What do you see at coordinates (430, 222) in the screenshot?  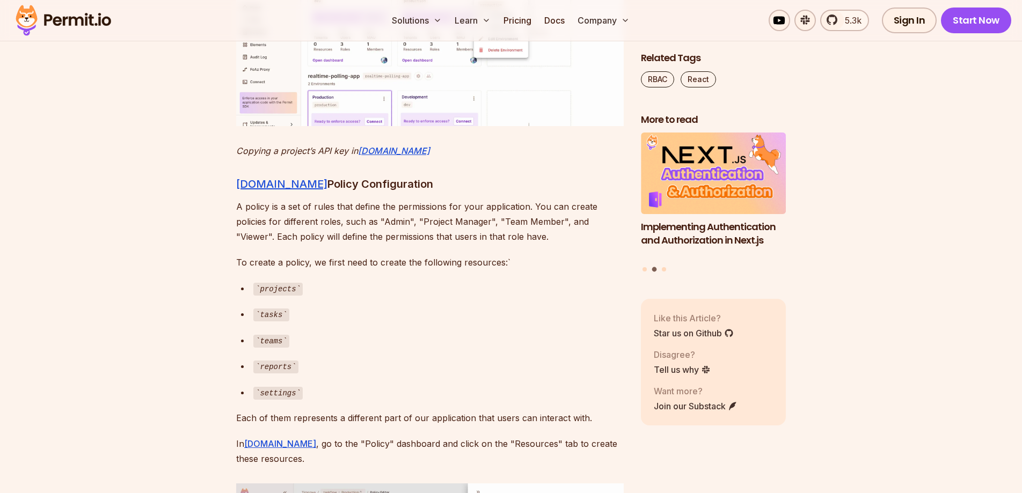 I see `p: A policy is a set of rules that define the permissions for your application. You can create polic...` at bounding box center [430, 222].